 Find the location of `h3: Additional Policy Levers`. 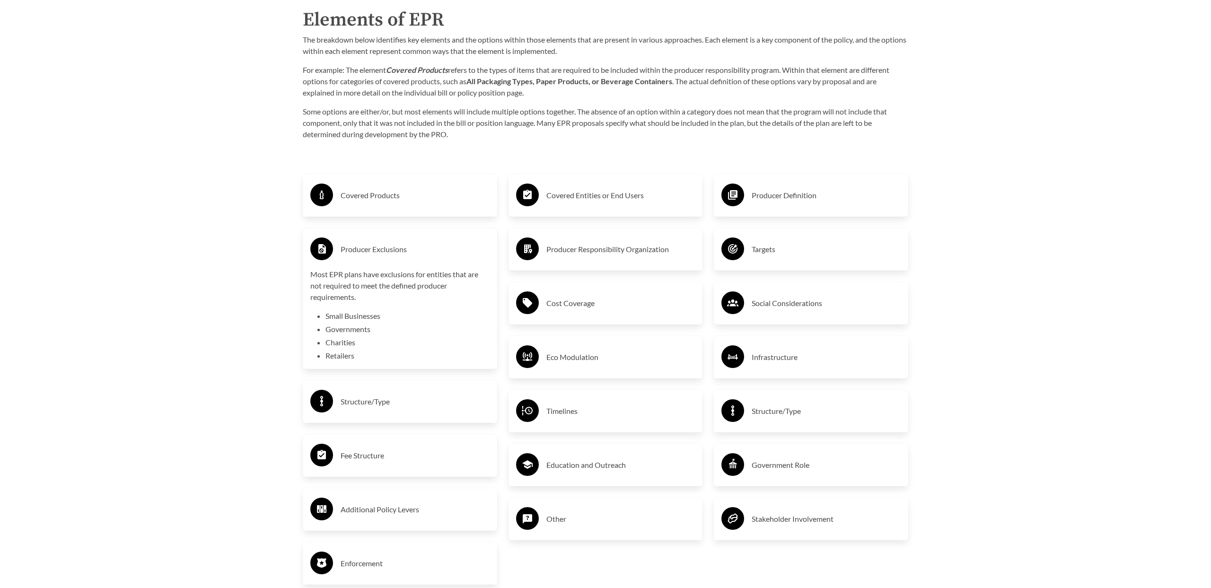

h3: Additional Policy Levers is located at coordinates (415, 509).